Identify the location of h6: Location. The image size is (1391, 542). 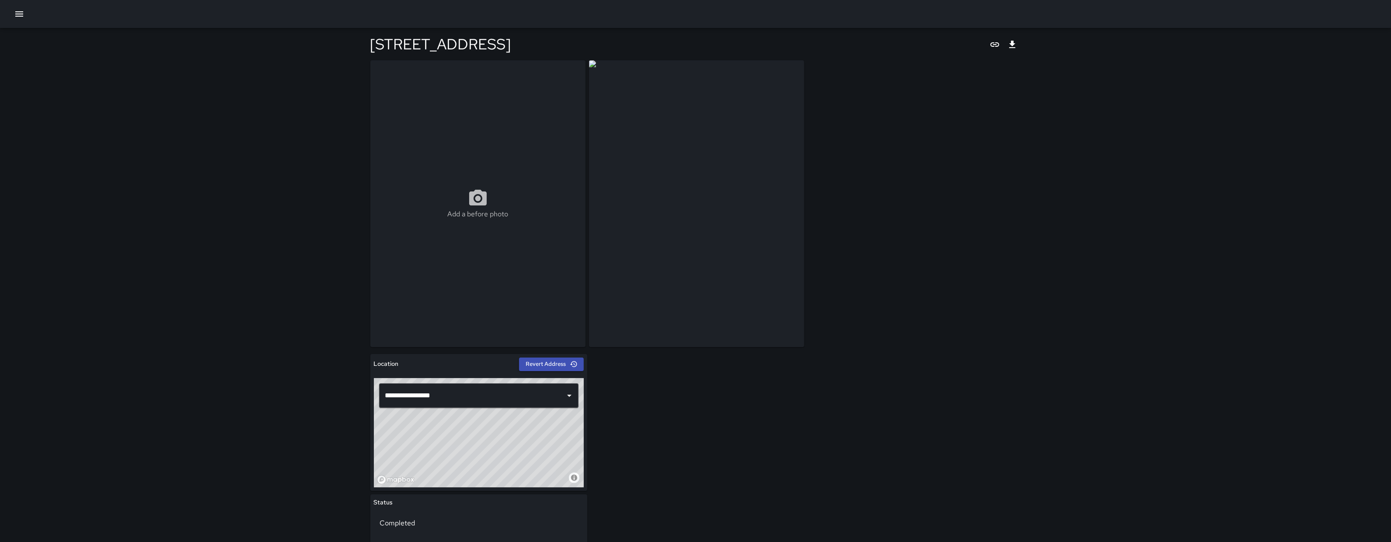
(386, 364).